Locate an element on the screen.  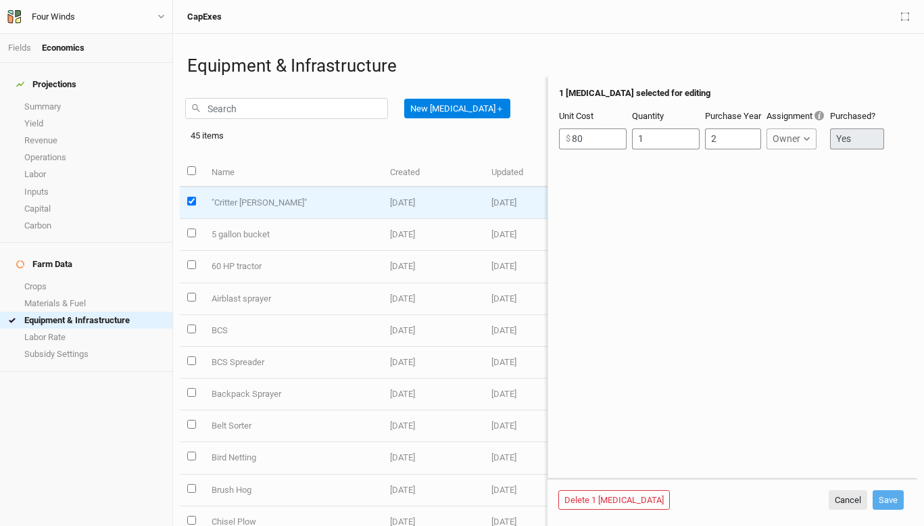
td: BCS Spreader is located at coordinates (293, 362).